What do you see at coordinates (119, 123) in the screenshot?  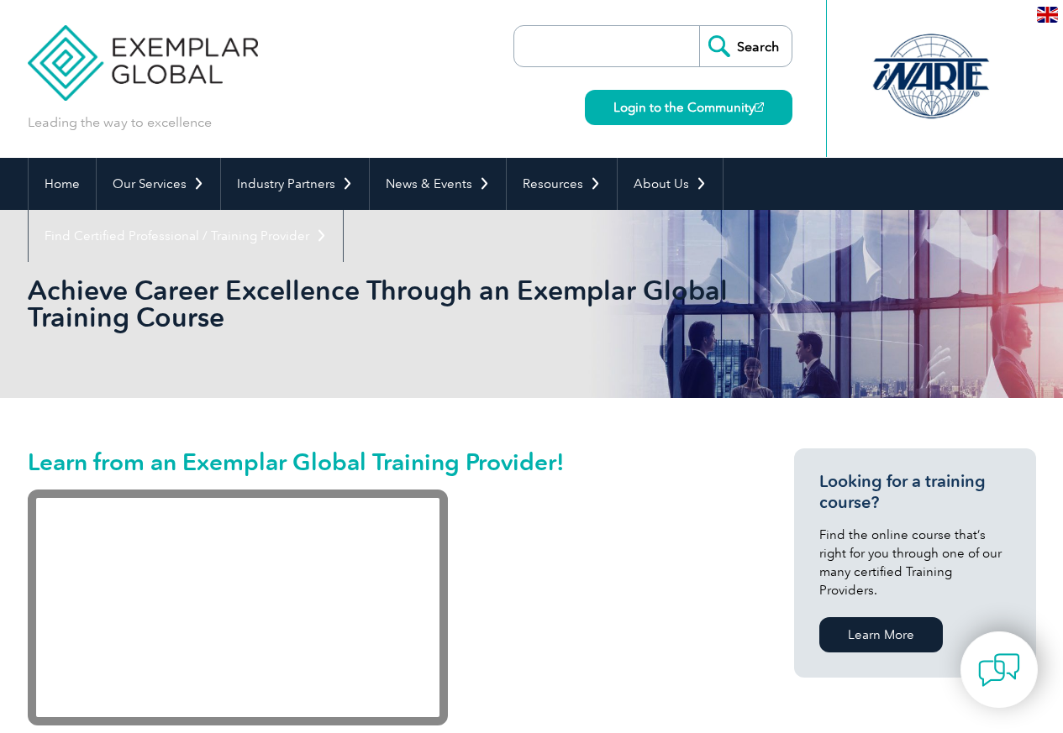 I see `p: Leading the way to excellence` at bounding box center [119, 123].